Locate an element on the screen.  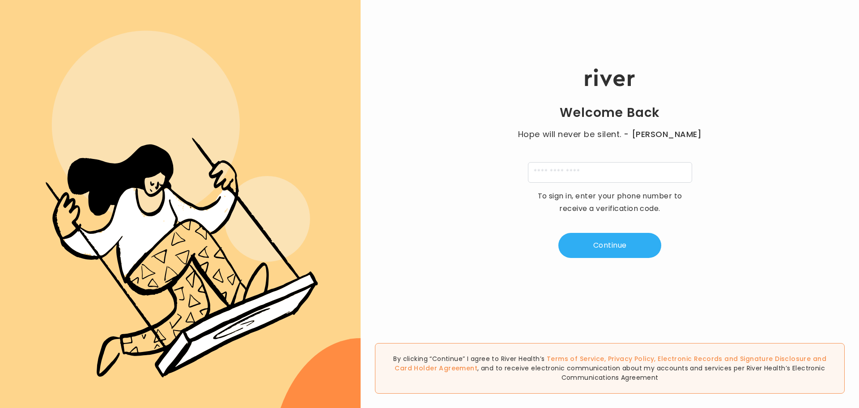
a: Privacy Policy is located at coordinates (631, 358).